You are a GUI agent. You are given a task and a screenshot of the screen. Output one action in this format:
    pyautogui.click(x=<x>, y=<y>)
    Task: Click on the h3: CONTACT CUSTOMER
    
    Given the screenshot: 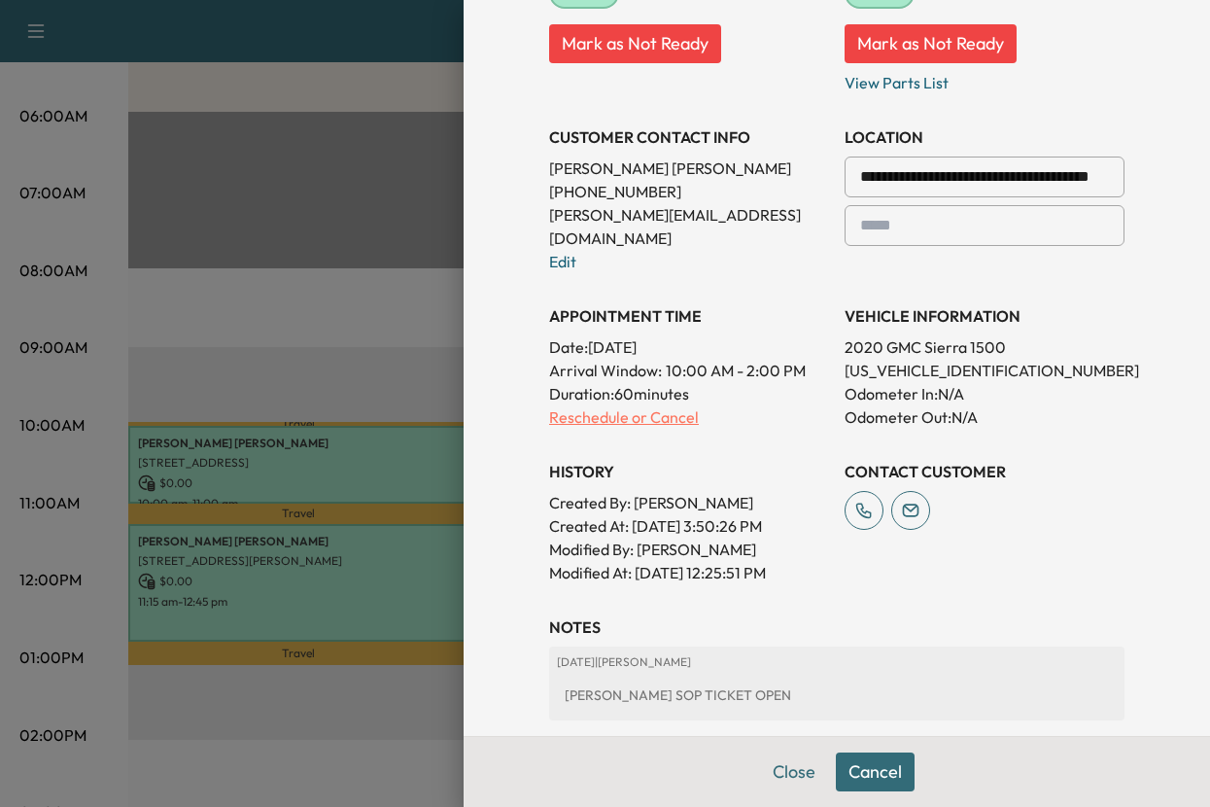 What is the action you would take?
    pyautogui.click(x=984, y=471)
    